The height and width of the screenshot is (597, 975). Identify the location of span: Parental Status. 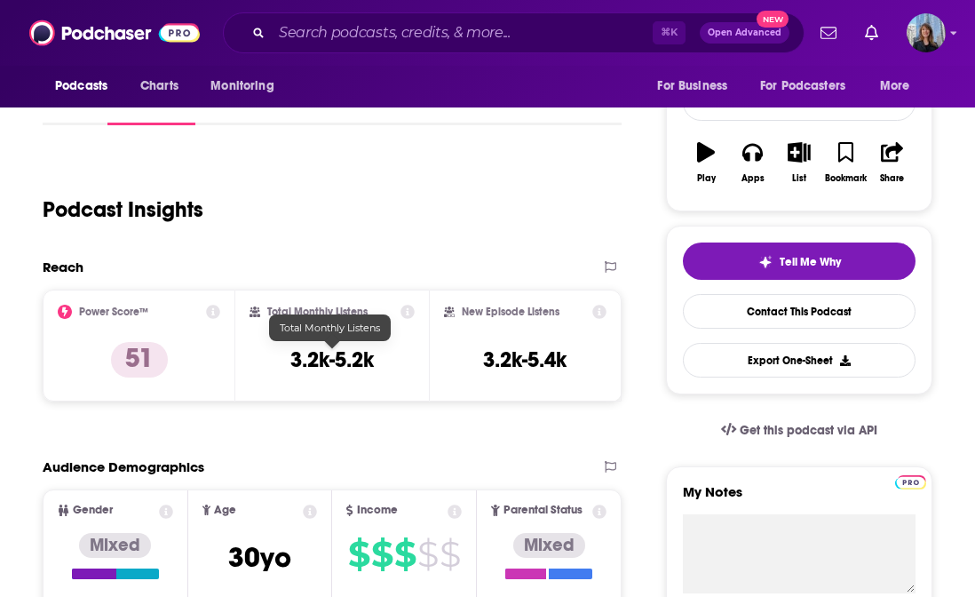
(543, 510).